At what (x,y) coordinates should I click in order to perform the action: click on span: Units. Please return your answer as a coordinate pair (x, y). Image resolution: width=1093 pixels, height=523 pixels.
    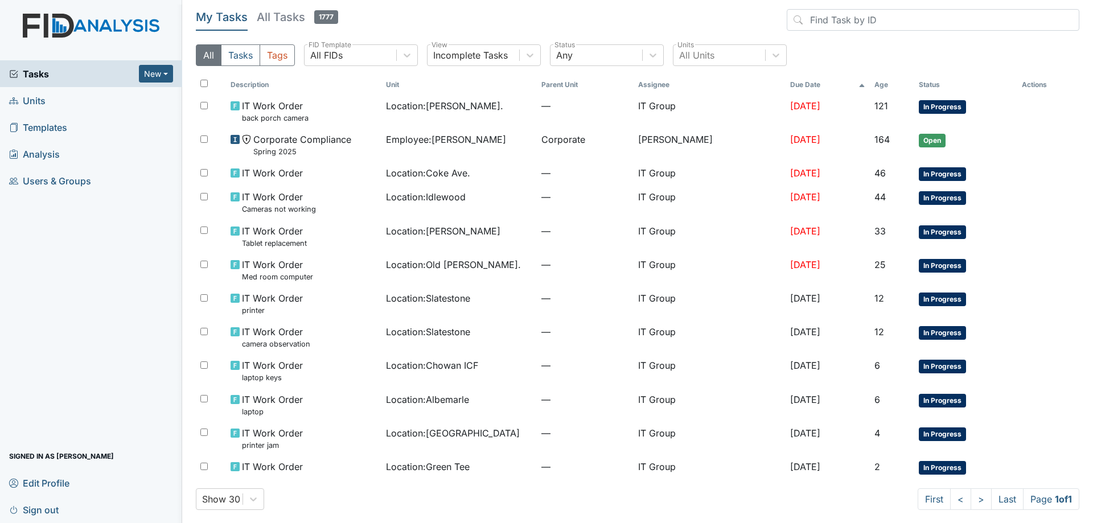
    Looking at the image, I should click on (27, 100).